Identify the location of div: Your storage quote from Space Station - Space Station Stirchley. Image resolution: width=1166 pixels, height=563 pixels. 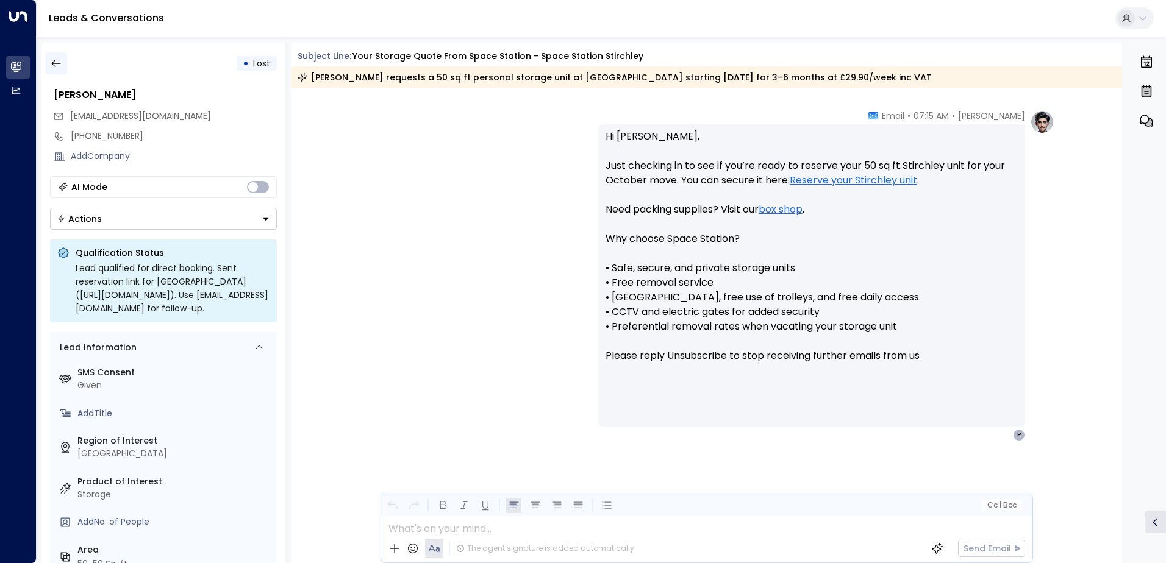
(498, 56).